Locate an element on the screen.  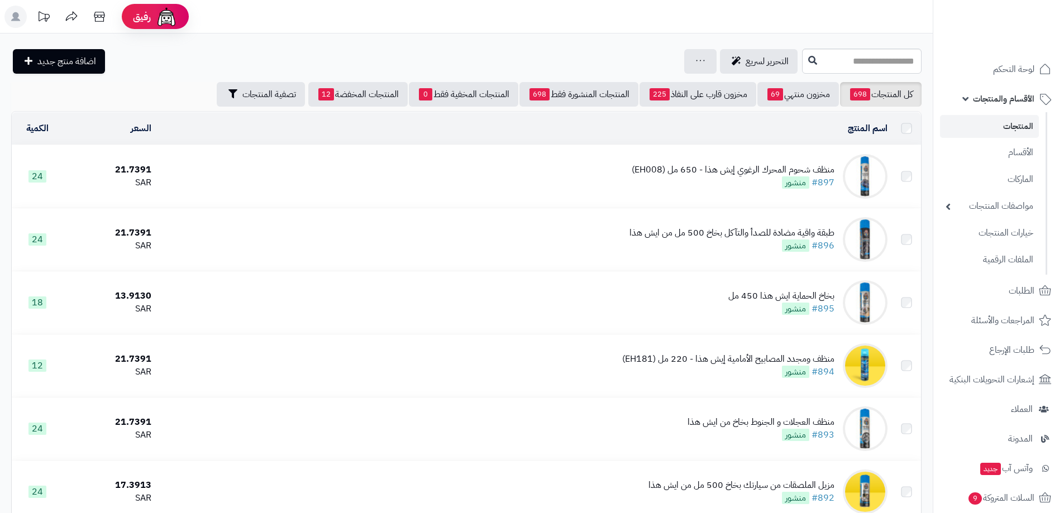
span: 0 is located at coordinates (426, 94).